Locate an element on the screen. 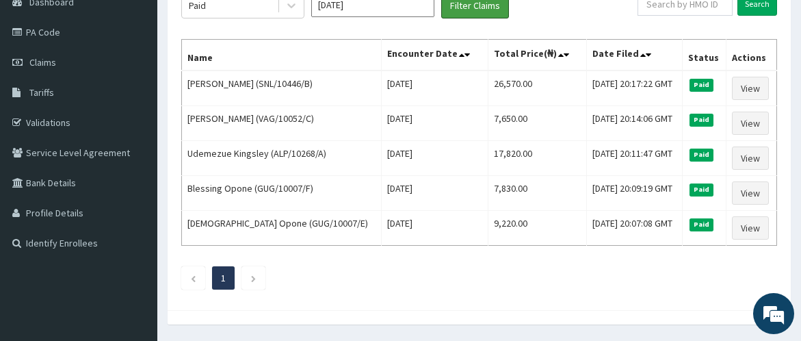 The height and width of the screenshot is (341, 801). th: Status is located at coordinates (704, 55).